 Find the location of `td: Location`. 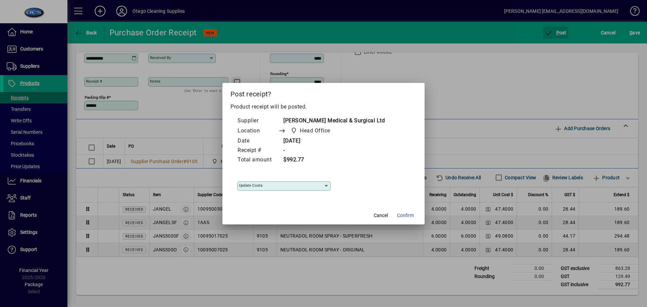

td: Location is located at coordinates (258, 131).